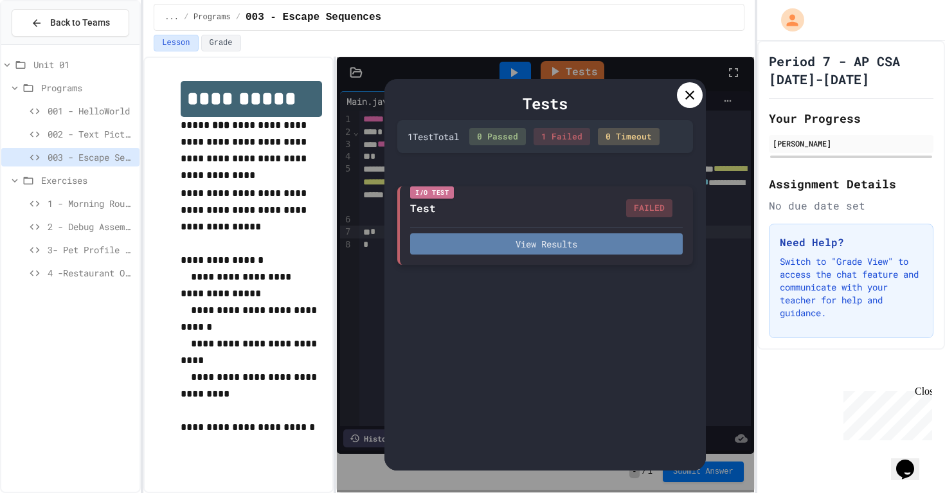 Image resolution: width=945 pixels, height=493 pixels. Describe the element at coordinates (851, 184) in the screenshot. I see `h2: Assignment Details` at that location.